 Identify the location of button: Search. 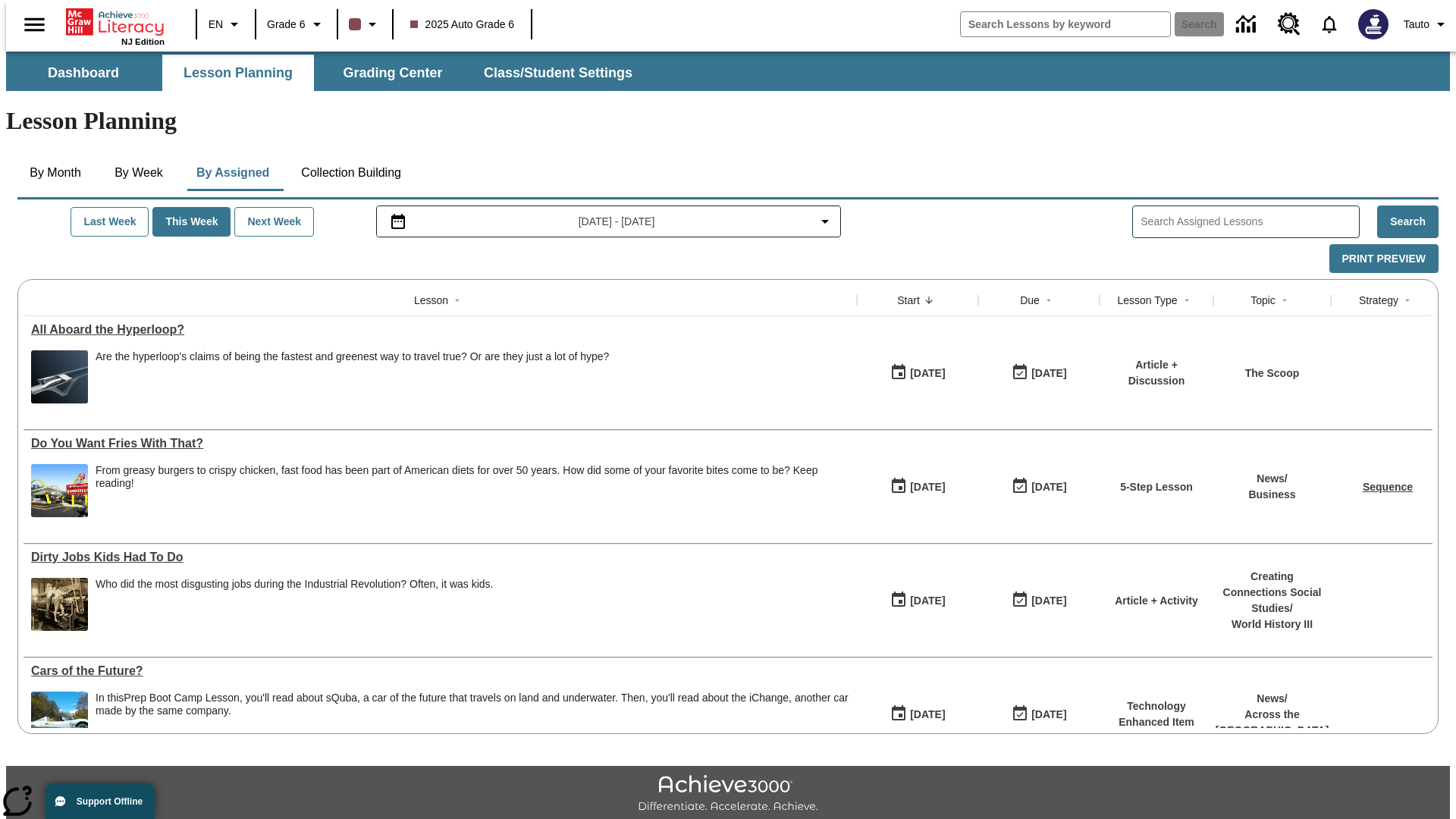
(1407, 222).